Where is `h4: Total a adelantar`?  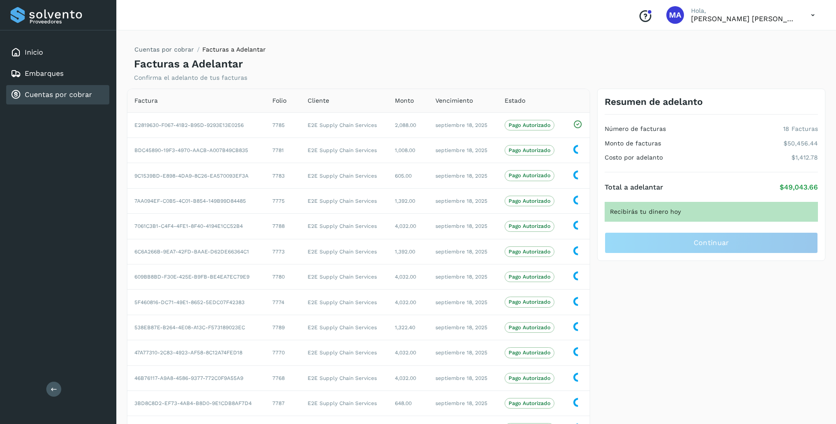 h4: Total a adelantar is located at coordinates (634, 187).